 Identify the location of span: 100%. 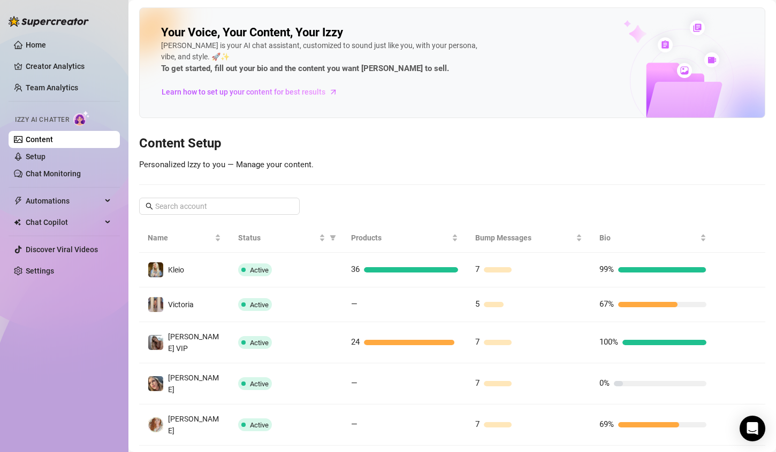
(608, 342).